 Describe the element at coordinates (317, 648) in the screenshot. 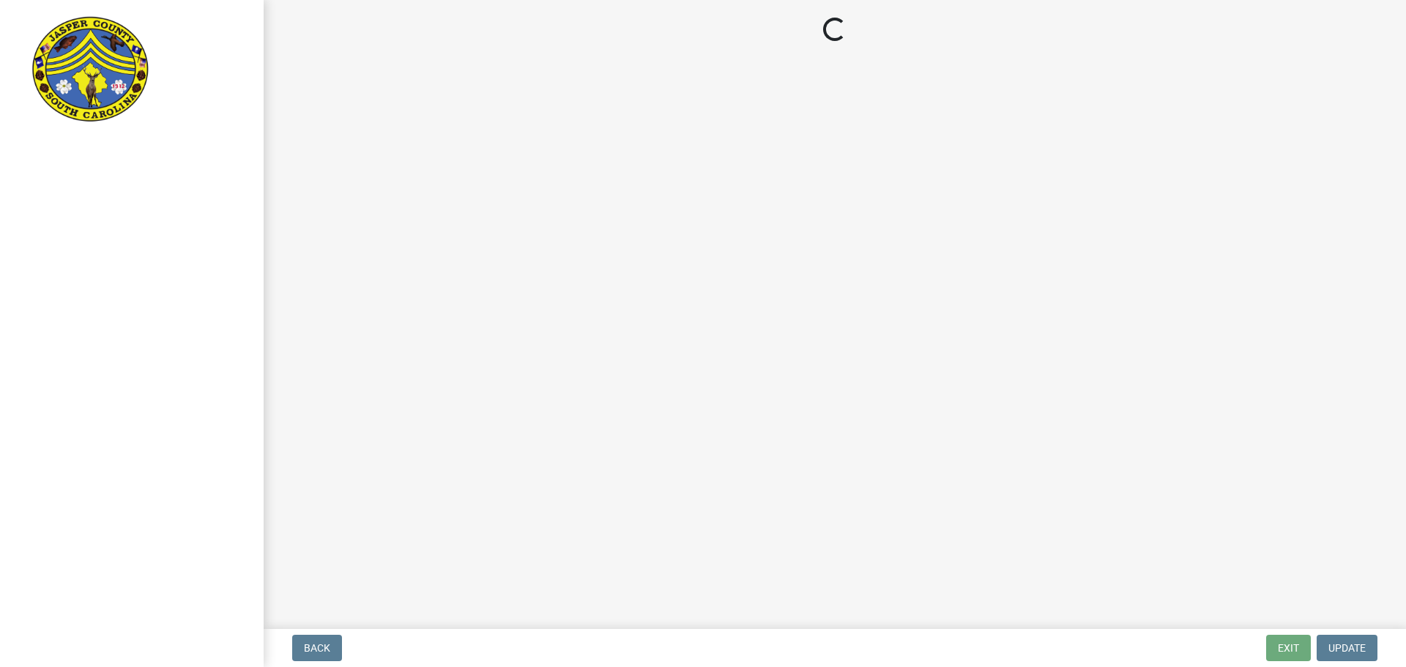

I see `button: Back` at that location.